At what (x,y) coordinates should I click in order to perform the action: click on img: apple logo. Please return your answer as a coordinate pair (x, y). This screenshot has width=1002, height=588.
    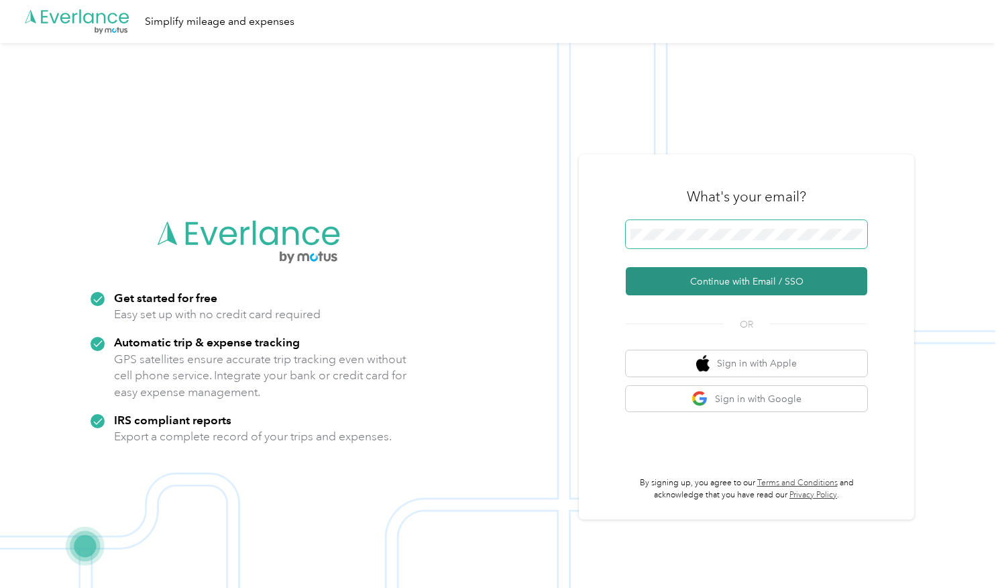
    Looking at the image, I should click on (703, 363).